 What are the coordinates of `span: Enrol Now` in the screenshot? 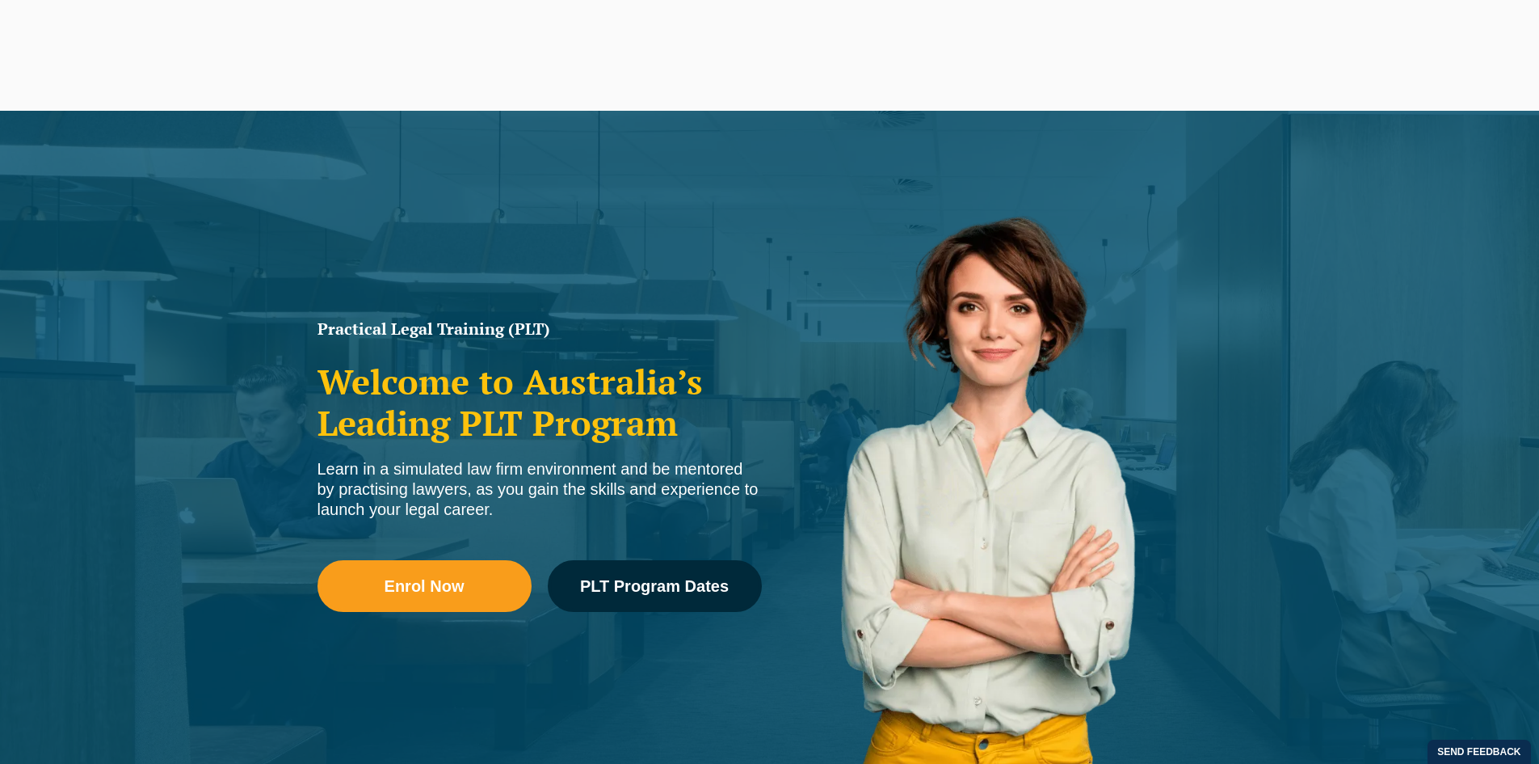 It's located at (424, 586).